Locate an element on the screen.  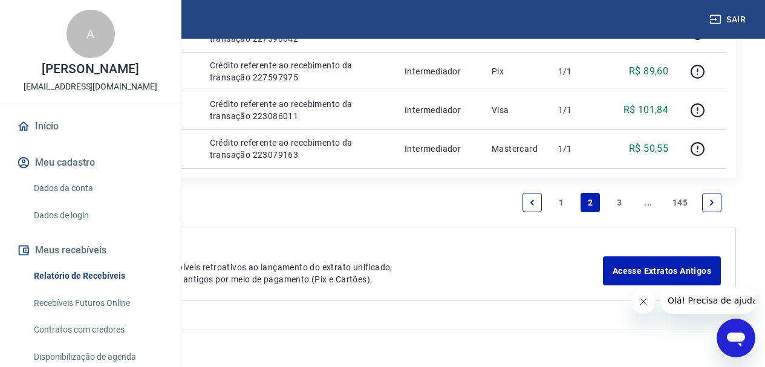
button: Meu cadastro is located at coordinates (90, 163).